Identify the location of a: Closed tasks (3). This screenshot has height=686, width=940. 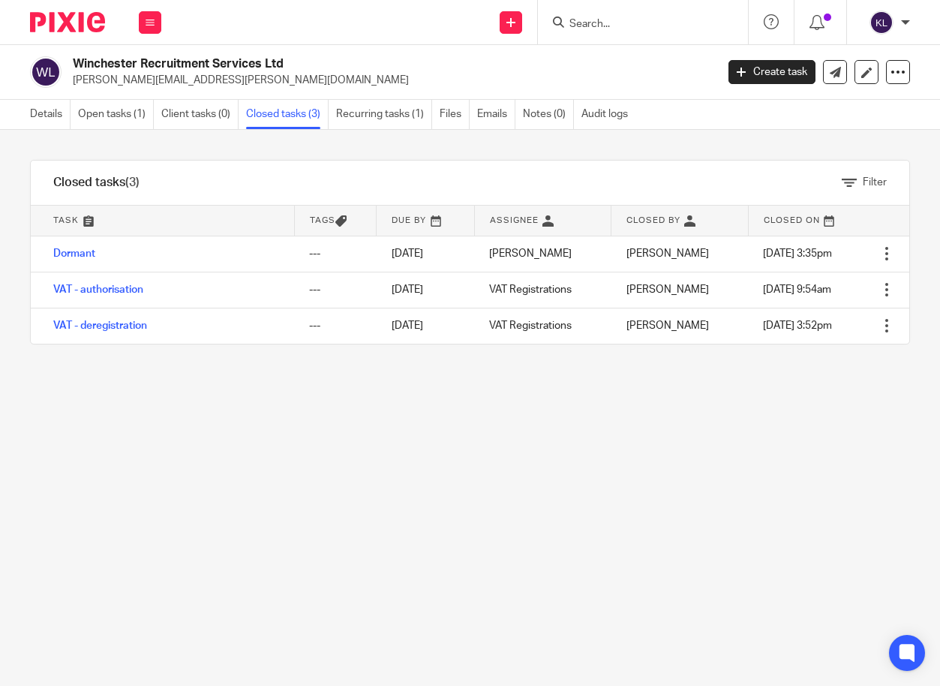
(287, 114).